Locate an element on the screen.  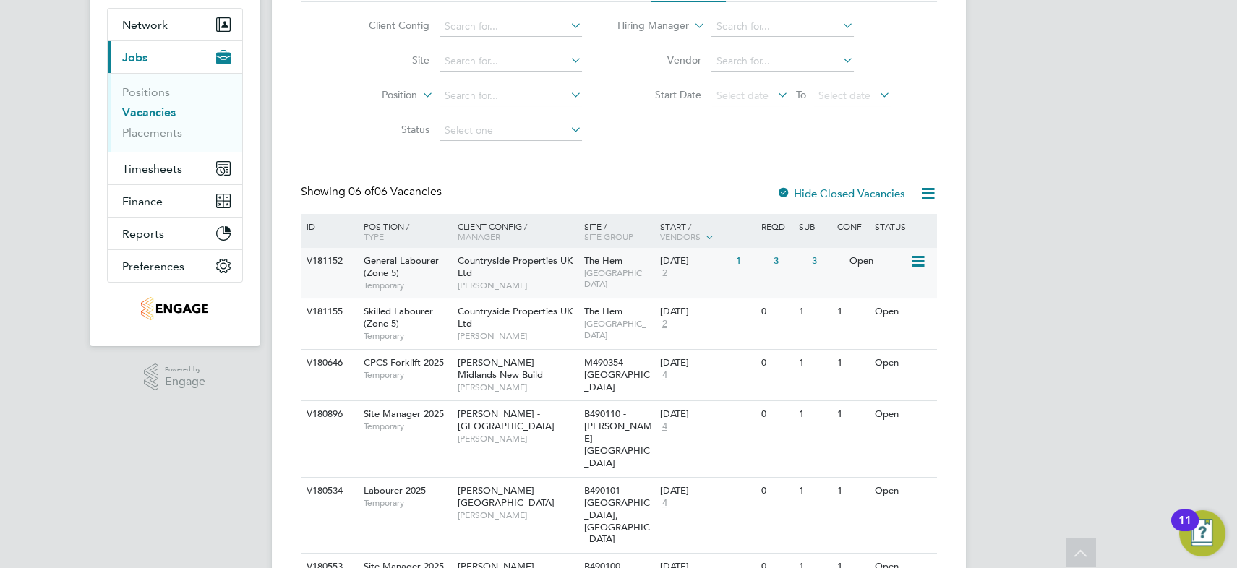
a: Go to home page is located at coordinates (175, 309).